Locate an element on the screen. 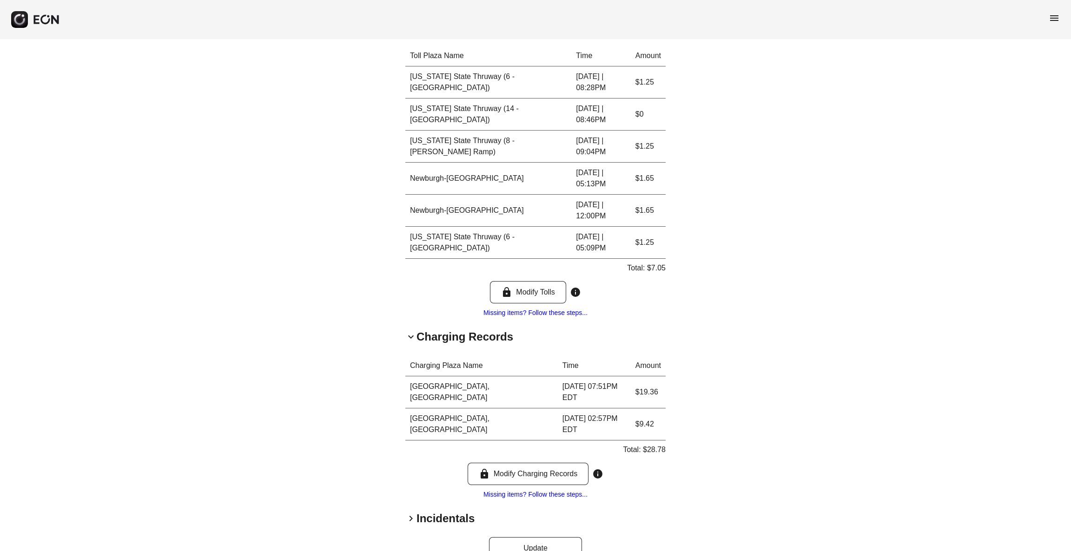 This screenshot has width=1071, height=551. h2: Charging Records is located at coordinates (465, 337).